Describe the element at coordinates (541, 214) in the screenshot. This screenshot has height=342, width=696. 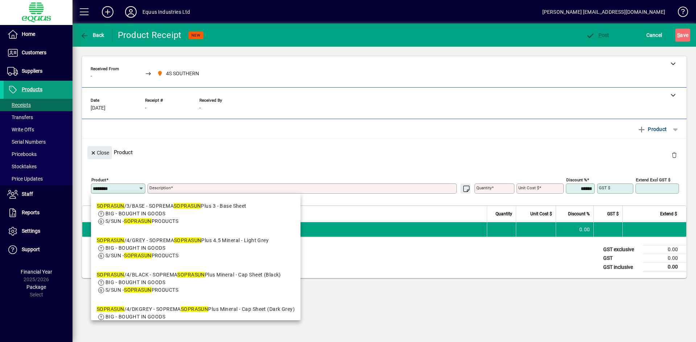
I see `span: Unit Cost $` at that location.